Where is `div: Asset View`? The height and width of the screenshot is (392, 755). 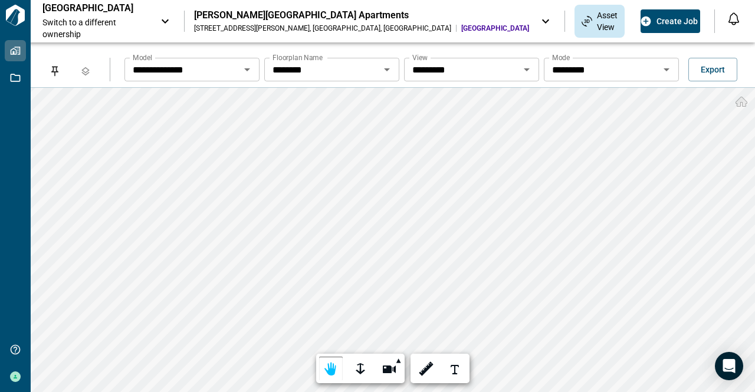
div: Asset View is located at coordinates (599, 21).